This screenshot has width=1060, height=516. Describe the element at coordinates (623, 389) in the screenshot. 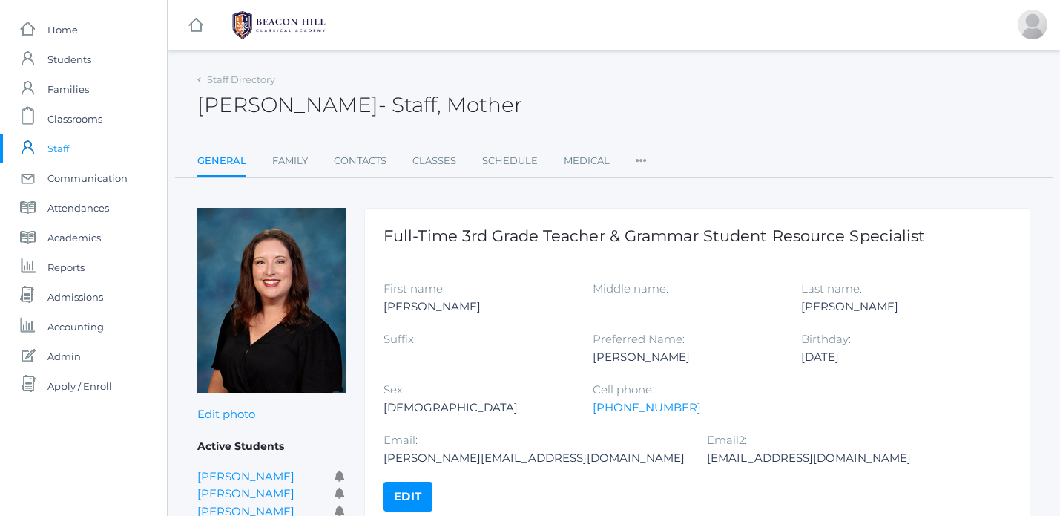

I see `label: Cell phone:` at that location.